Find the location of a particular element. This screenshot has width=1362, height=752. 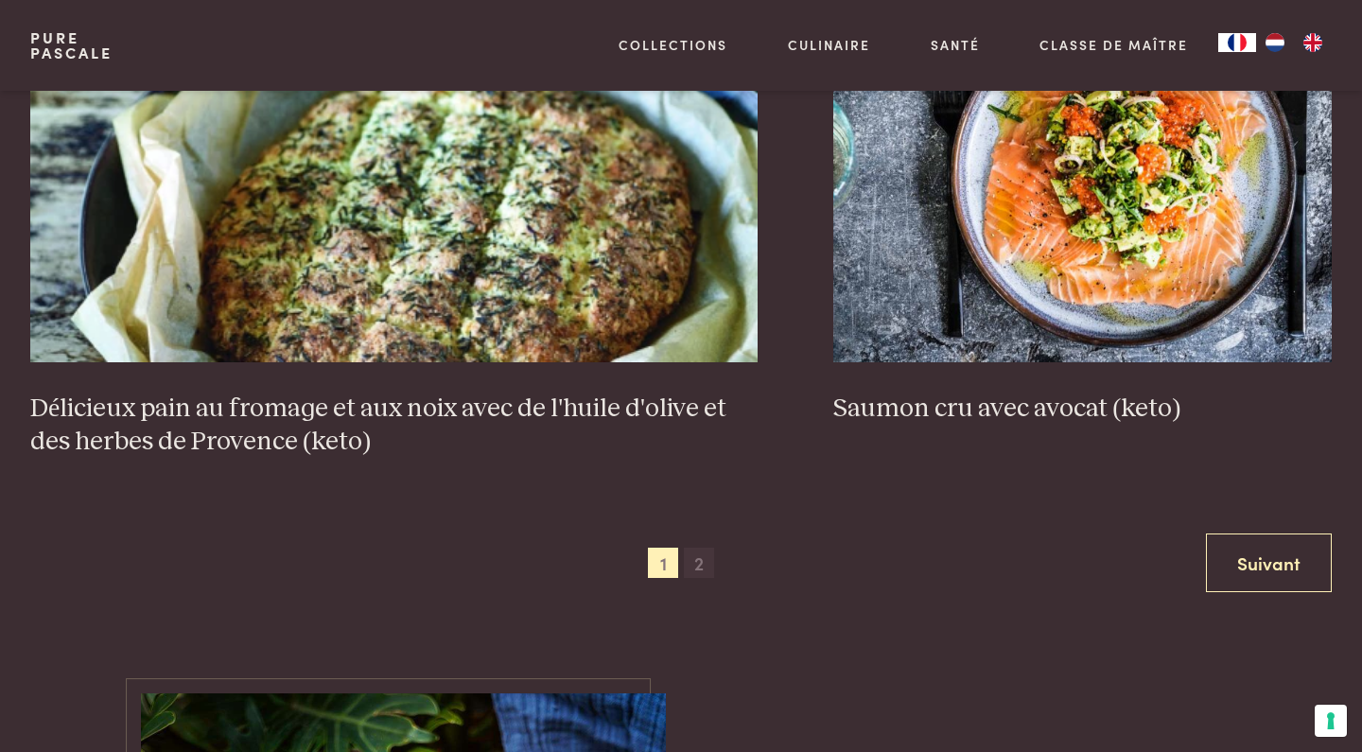

a: PurePascale is located at coordinates (71, 45).